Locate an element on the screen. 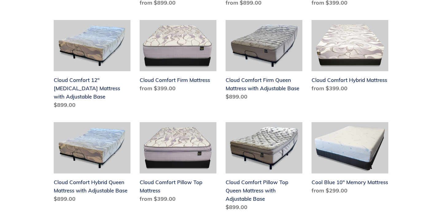 The image size is (442, 221). a: Cloud Comfort Hybrid Queen Mattress with Adjustable Base is located at coordinates (92, 164).